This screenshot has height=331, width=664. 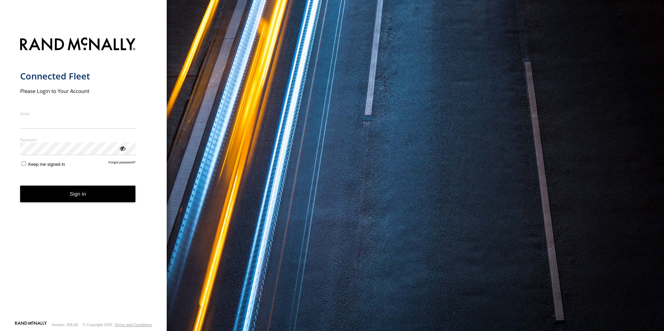 I want to click on h2: Please Login to Your Account, so click(x=78, y=91).